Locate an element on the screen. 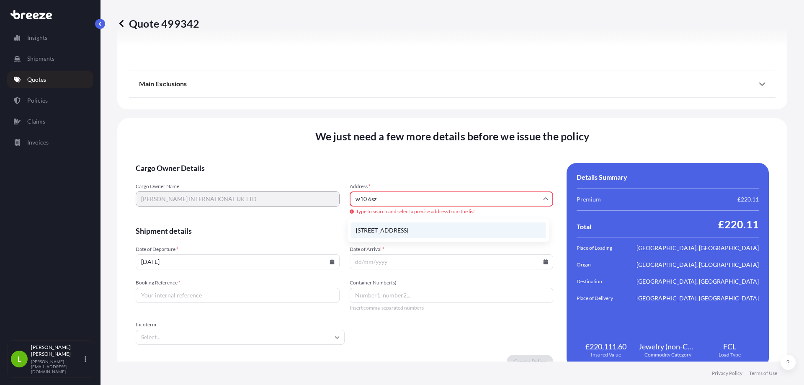 This screenshot has width=804, height=385. button: Create Policy is located at coordinates (530, 361).